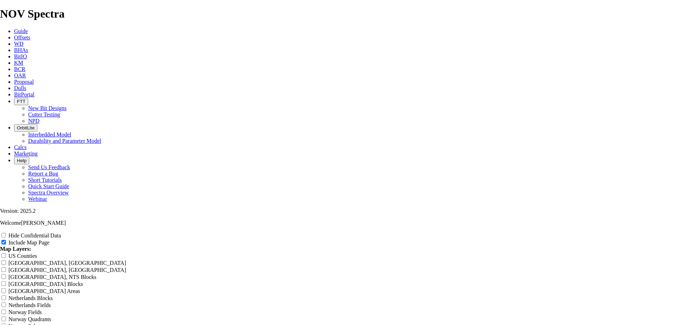  I want to click on span: BitIQ, so click(20, 56).